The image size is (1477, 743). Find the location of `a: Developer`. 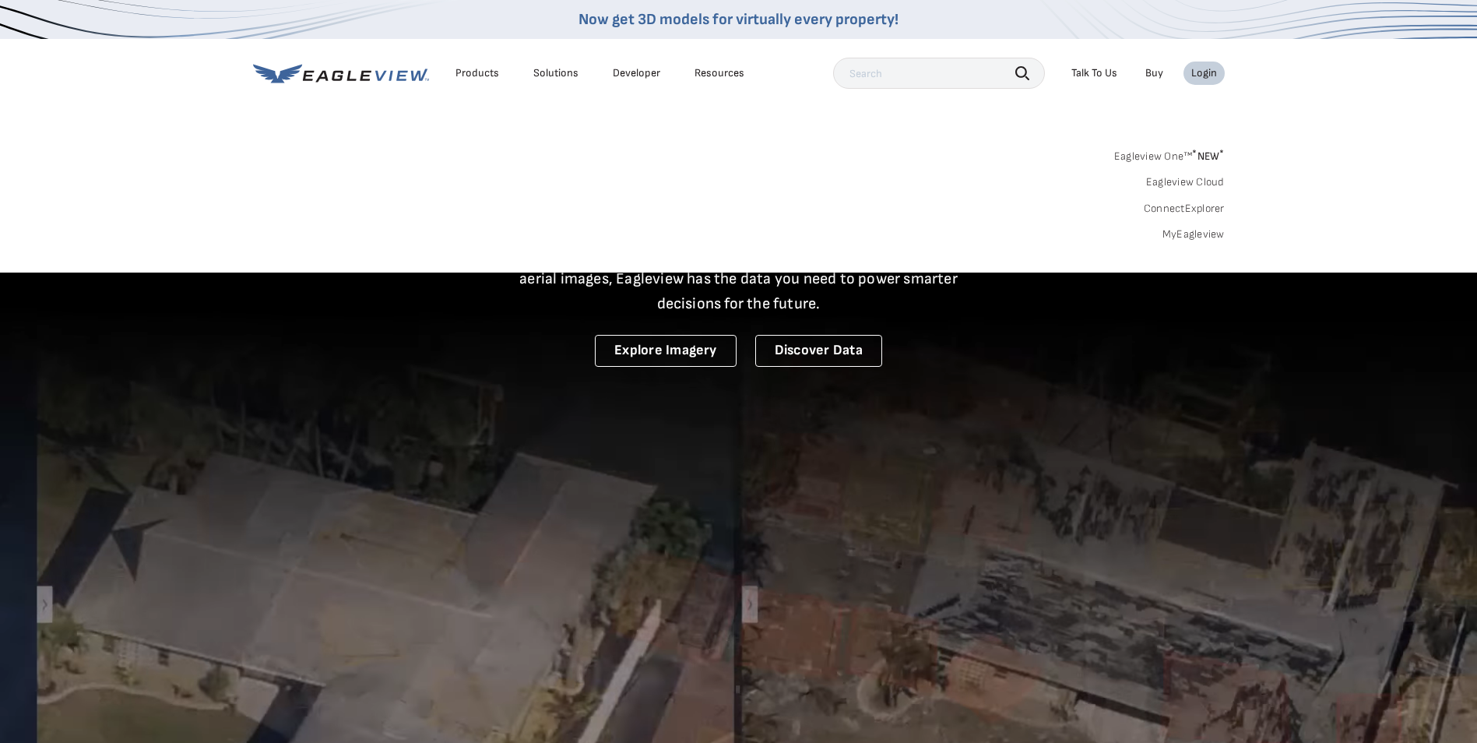

a: Developer is located at coordinates (636, 73).